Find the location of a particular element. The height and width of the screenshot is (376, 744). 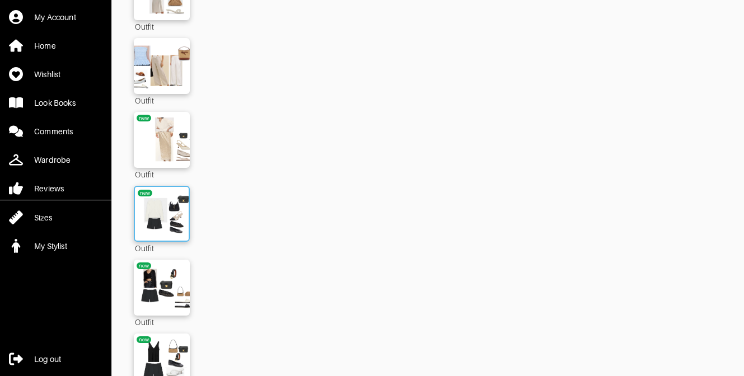

div: Log out is located at coordinates (48, 360).